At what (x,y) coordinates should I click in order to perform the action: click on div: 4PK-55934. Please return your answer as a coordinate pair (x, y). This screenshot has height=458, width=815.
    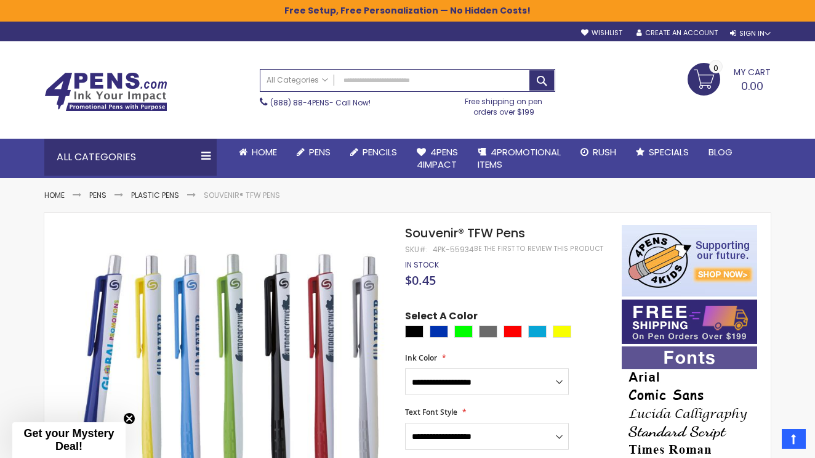
    Looking at the image, I should click on (453, 249).